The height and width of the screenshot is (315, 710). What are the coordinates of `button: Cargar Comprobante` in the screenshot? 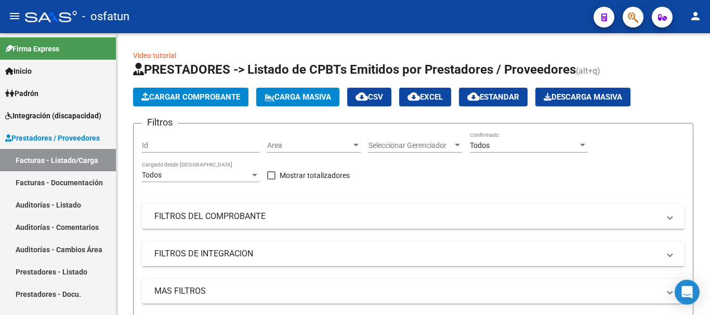 It's located at (191, 97).